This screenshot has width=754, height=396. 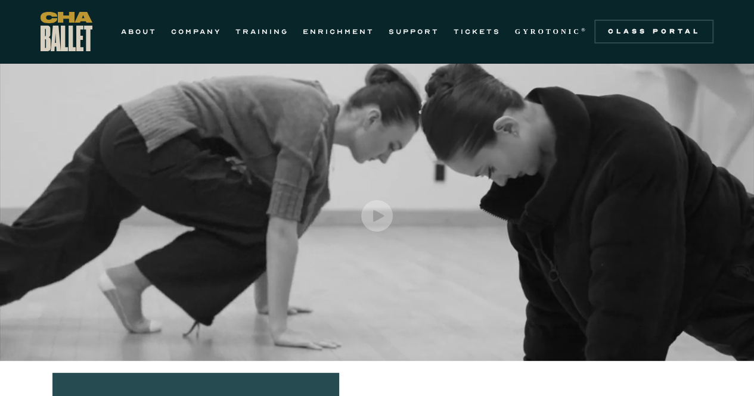 What do you see at coordinates (654, 32) in the screenshot?
I see `div: Class Portal` at bounding box center [654, 32].